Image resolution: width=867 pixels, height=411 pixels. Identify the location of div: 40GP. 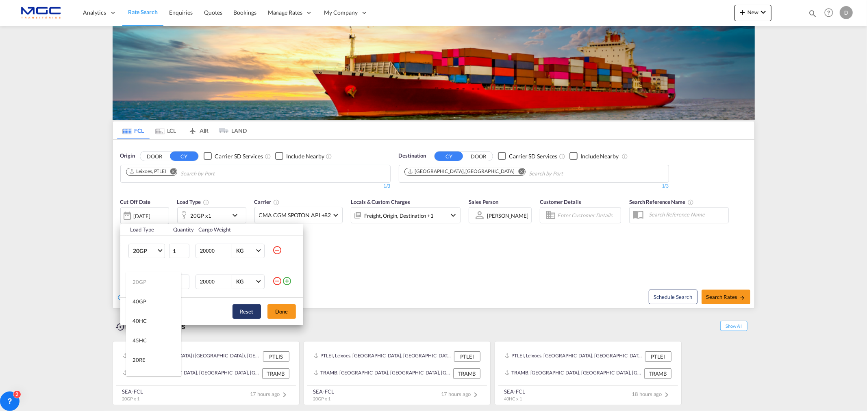
(139, 302).